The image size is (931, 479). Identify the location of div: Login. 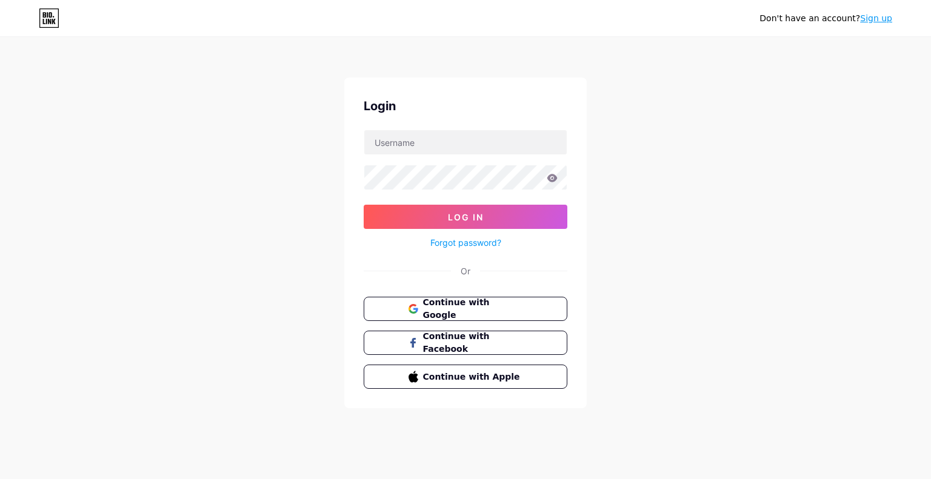
(465, 106).